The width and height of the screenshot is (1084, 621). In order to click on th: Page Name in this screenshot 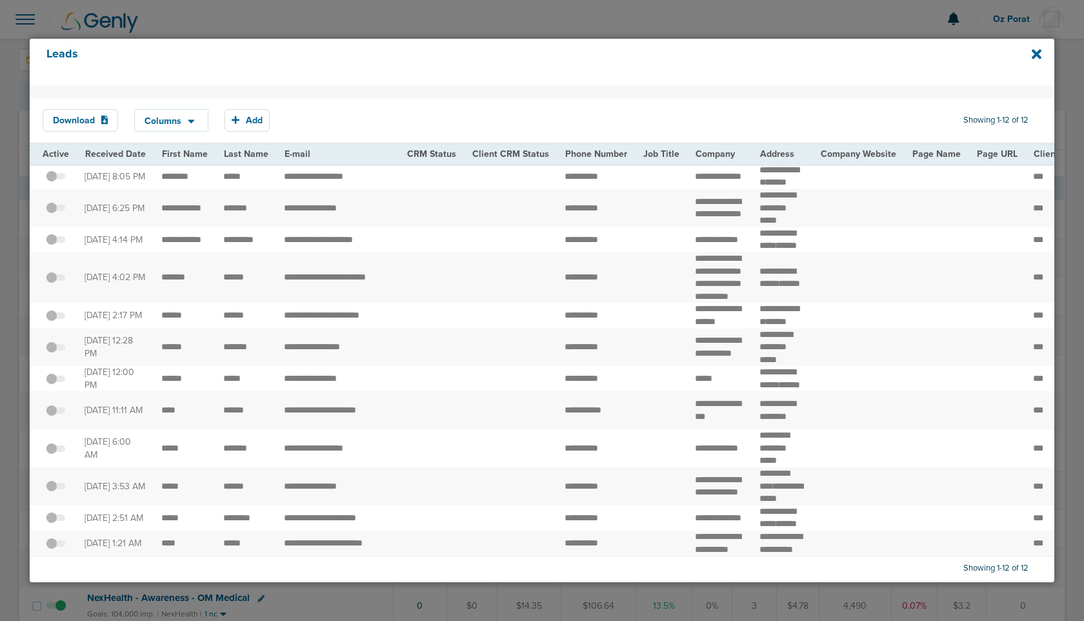, I will do `click(936, 154)`.